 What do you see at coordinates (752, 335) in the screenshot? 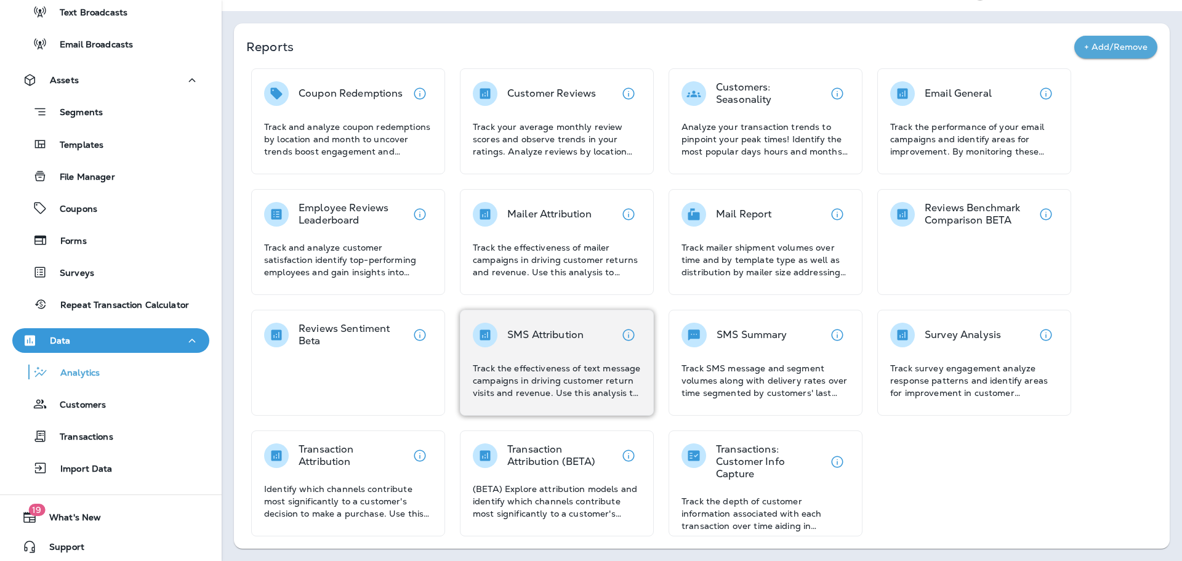
I see `p: SMS Summary` at bounding box center [752, 335].